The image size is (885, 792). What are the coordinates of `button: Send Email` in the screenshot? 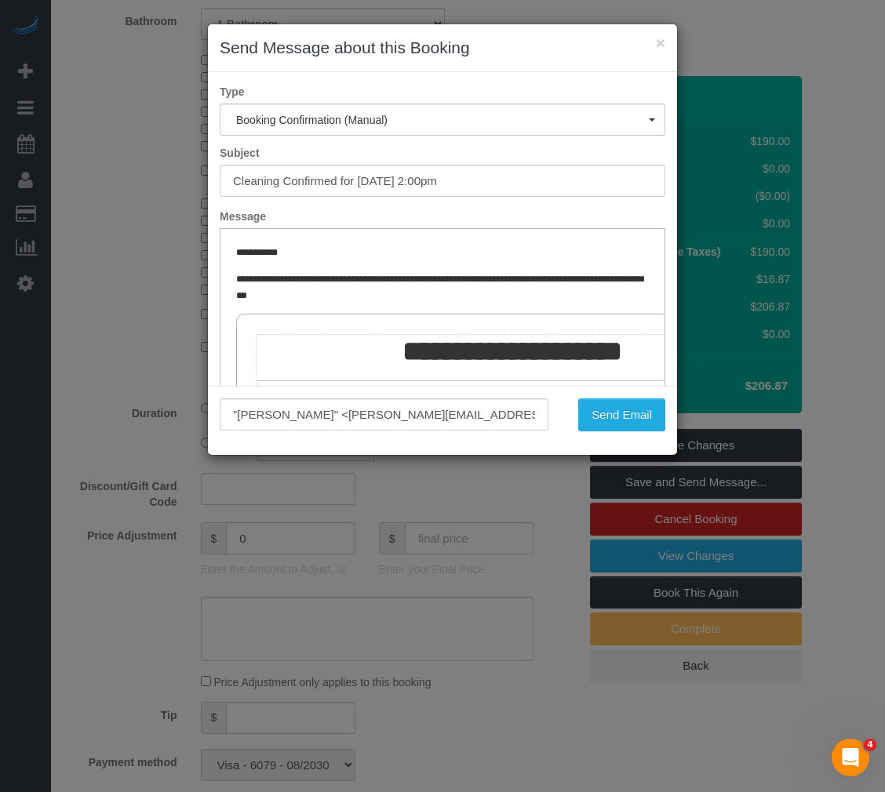 It's located at (621, 415).